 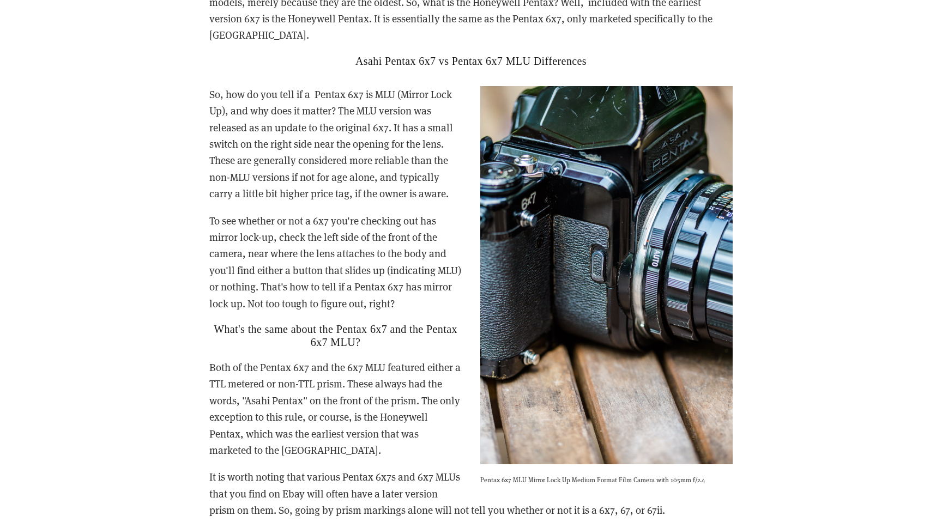 What do you see at coordinates (471, 336) in the screenshot?
I see `h2: What's the same about the Pentax 6x7 and the Pentax 6x7 MLU?` at bounding box center [471, 336].